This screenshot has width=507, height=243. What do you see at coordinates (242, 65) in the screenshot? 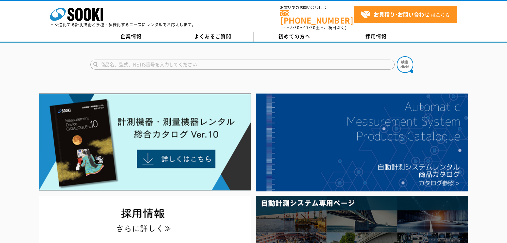
I see `input: 商品名、型式、NETIS番号を入力してください` at bounding box center [242, 65].